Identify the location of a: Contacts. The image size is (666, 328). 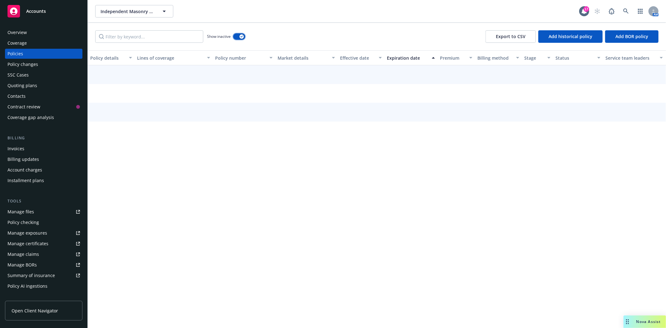
(44, 96).